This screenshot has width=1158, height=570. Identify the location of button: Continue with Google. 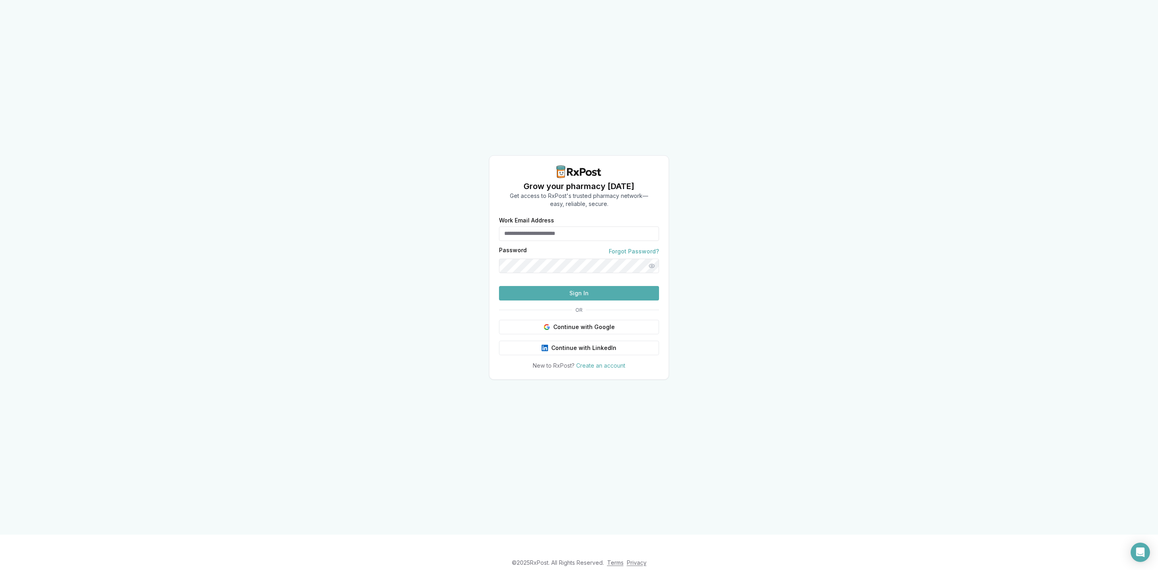
(579, 327).